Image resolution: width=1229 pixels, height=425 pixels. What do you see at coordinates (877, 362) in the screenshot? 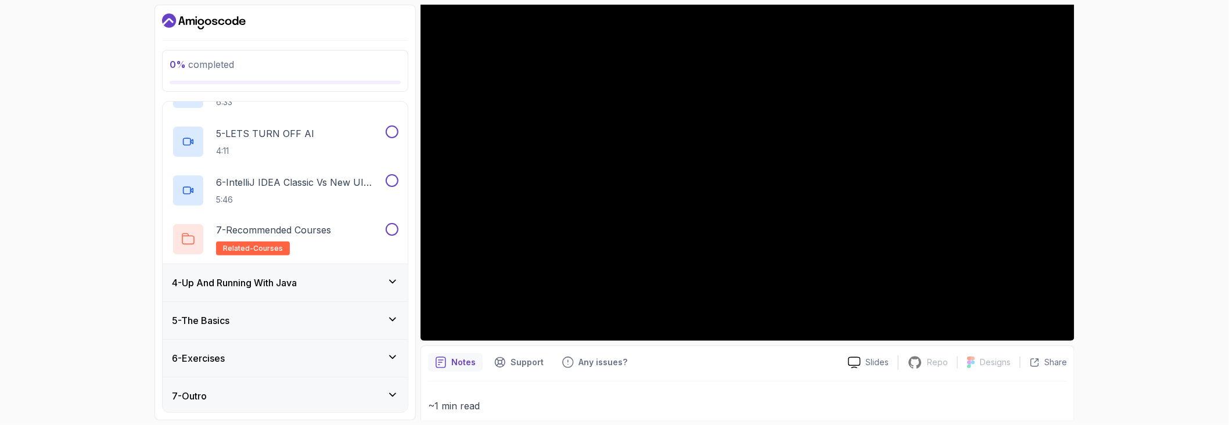
I see `p: Slides` at bounding box center [877, 362].